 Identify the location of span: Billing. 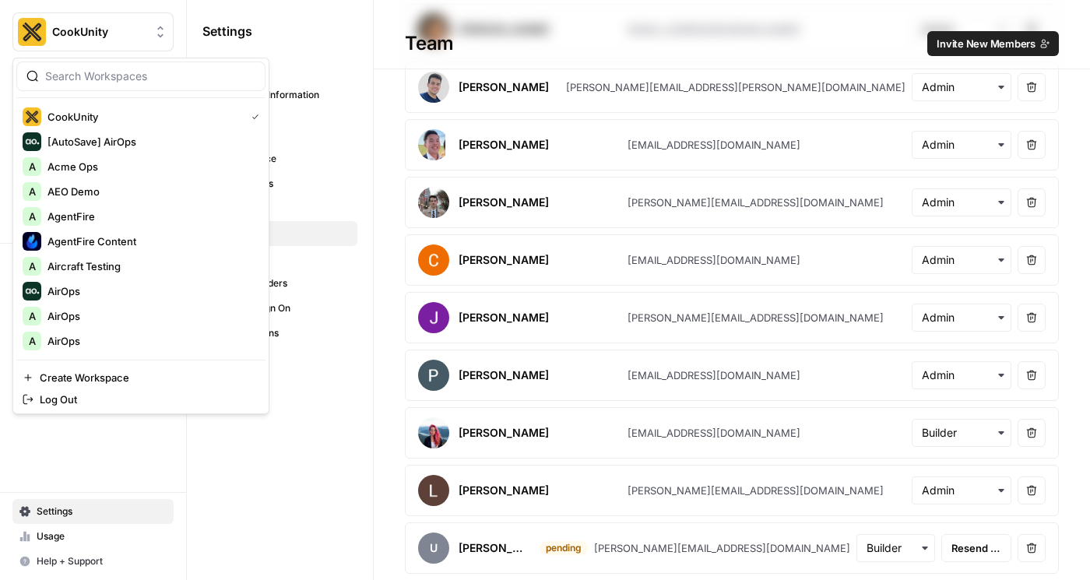
(288, 209).